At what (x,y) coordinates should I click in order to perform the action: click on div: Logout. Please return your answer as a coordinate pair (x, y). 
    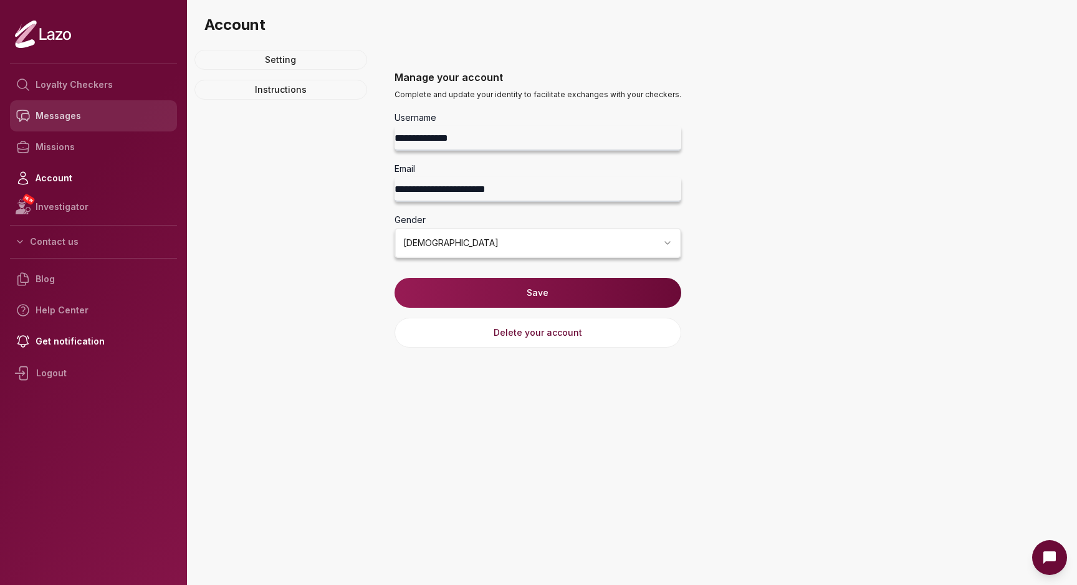
    Looking at the image, I should click on (94, 373).